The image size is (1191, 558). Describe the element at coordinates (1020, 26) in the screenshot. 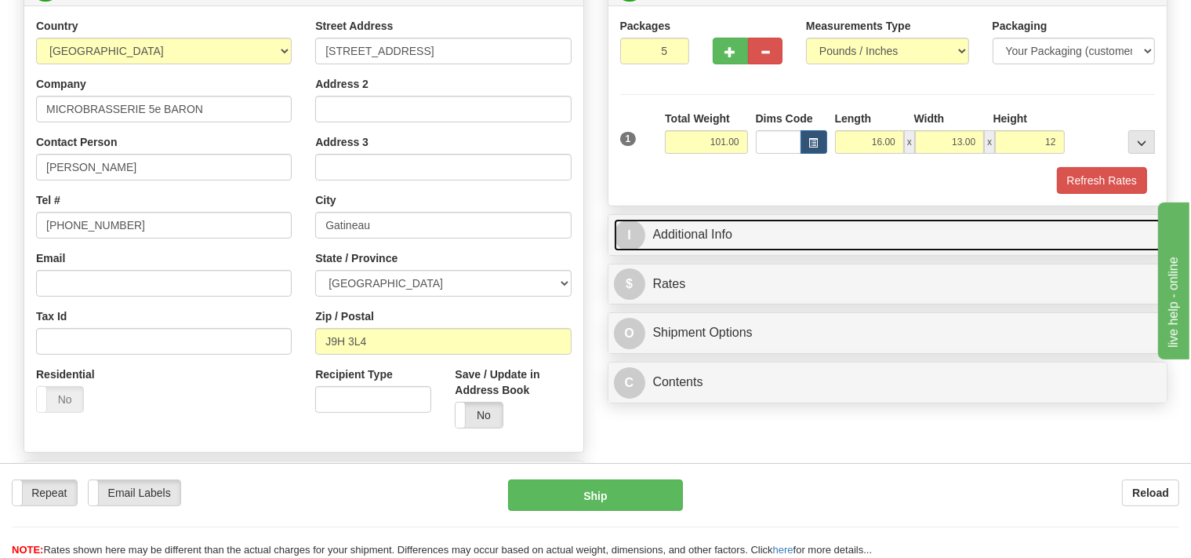

I see `label: Packaging` at that location.